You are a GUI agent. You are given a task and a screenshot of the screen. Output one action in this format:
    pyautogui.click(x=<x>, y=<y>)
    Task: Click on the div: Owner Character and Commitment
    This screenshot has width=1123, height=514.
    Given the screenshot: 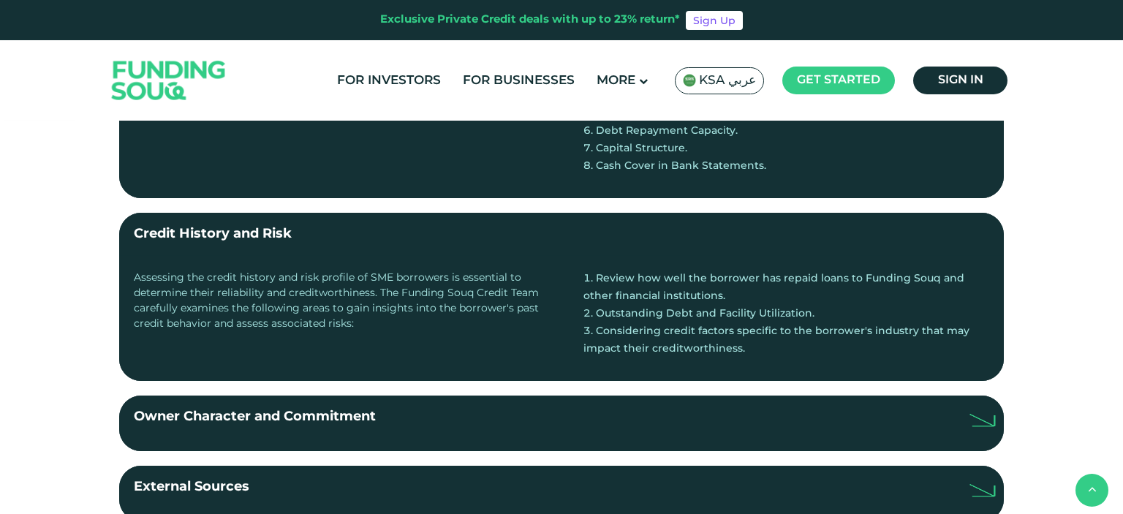 What is the action you would take?
    pyautogui.click(x=255, y=423)
    